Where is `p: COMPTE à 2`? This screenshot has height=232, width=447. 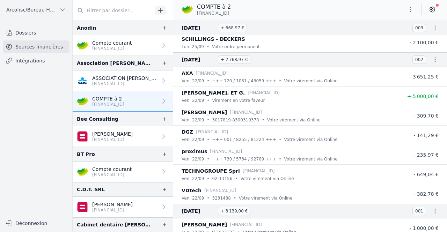 p: COMPTE à 2 is located at coordinates (214, 7).